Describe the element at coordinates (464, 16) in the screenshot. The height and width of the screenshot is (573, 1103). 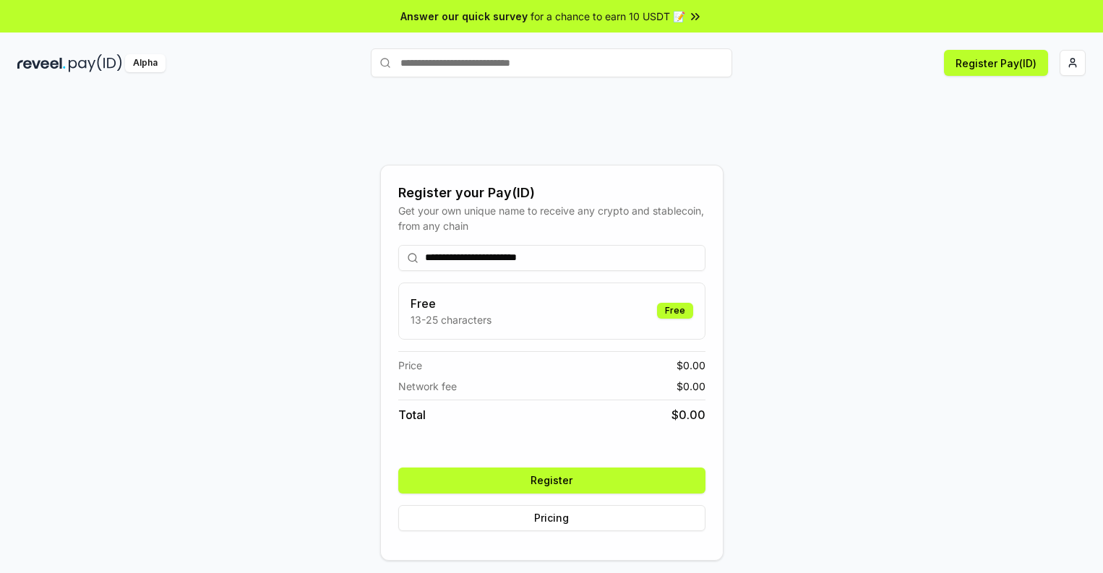
I see `span: Answer our quick survey` at that location.